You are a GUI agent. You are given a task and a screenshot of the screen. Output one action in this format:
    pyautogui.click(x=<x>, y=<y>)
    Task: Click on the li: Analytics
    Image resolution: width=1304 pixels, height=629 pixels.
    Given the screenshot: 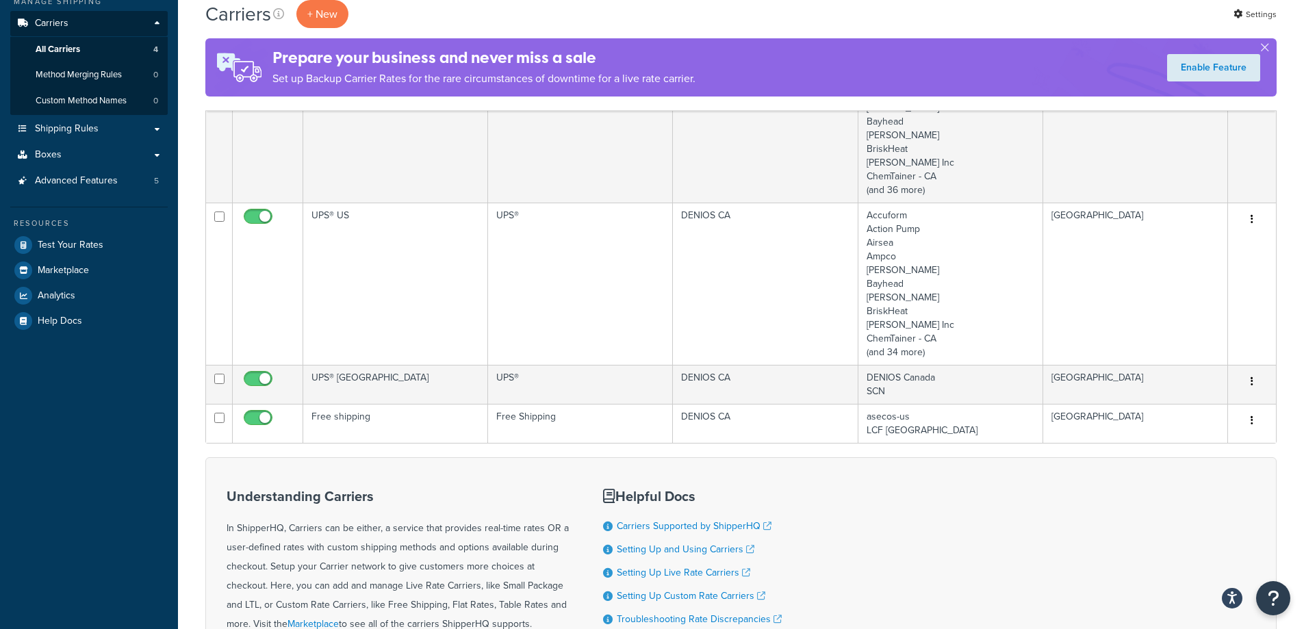 What is the action you would take?
    pyautogui.click(x=89, y=296)
    